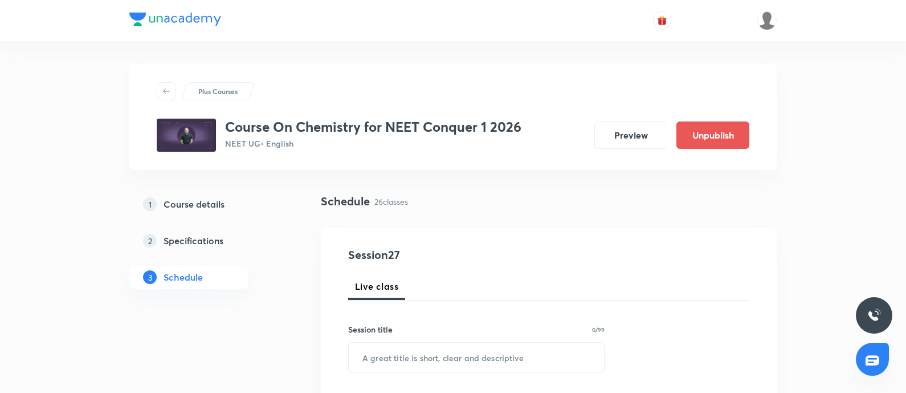 The height and width of the screenshot is (393, 906). What do you see at coordinates (186, 135) in the screenshot?
I see `img: b9c2ec30ee4a4328b1bab8e7caceaafd.jpg` at bounding box center [186, 135].